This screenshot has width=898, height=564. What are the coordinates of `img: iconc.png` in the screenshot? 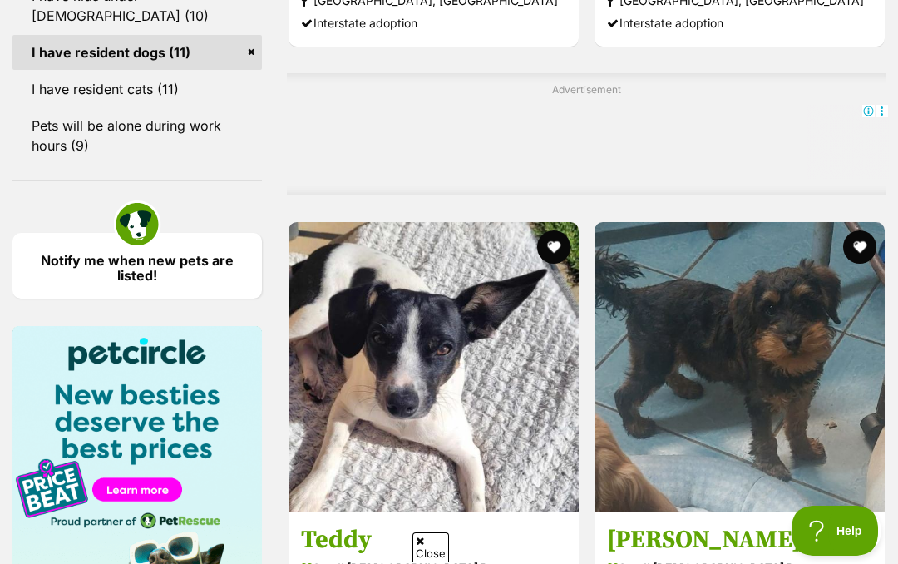 It's located at (123, 7).